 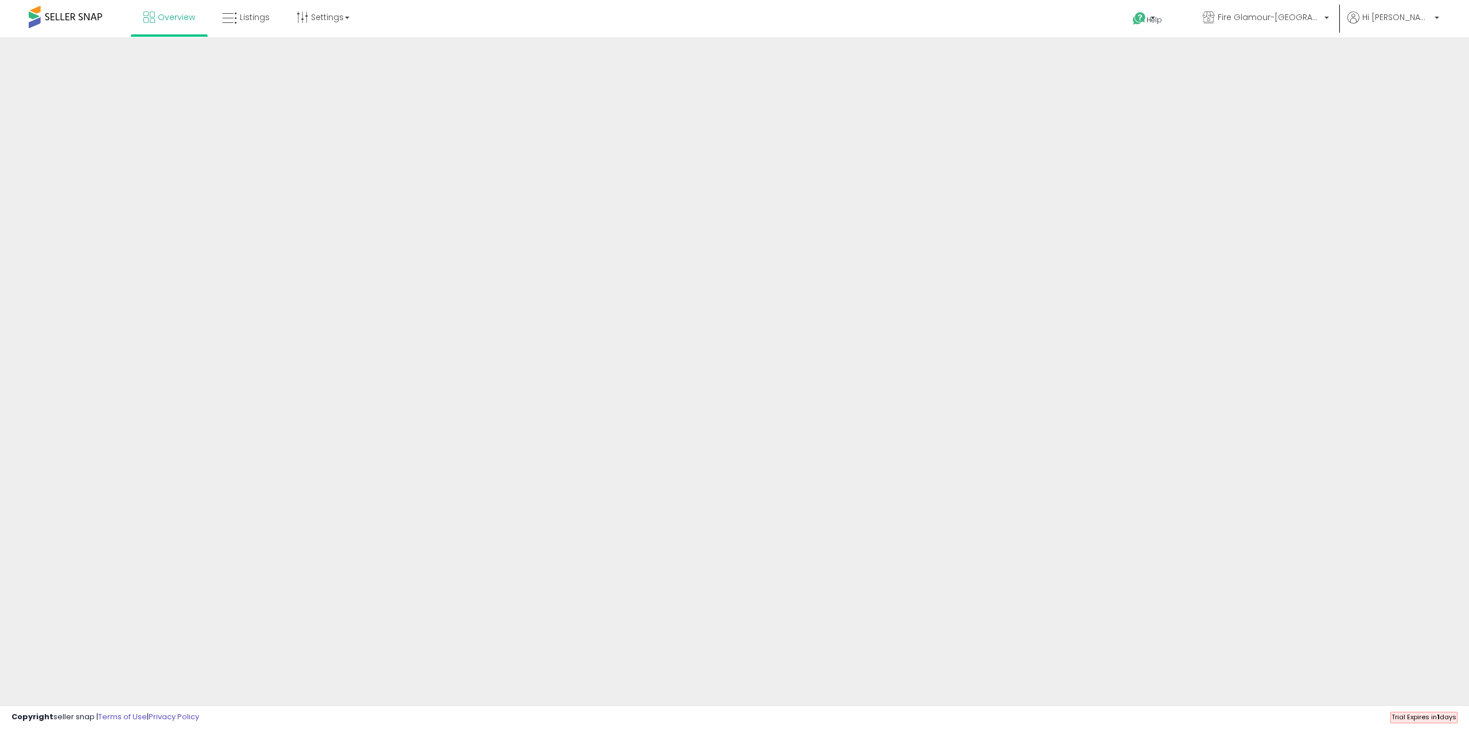 I want to click on span: Listings, so click(x=255, y=17).